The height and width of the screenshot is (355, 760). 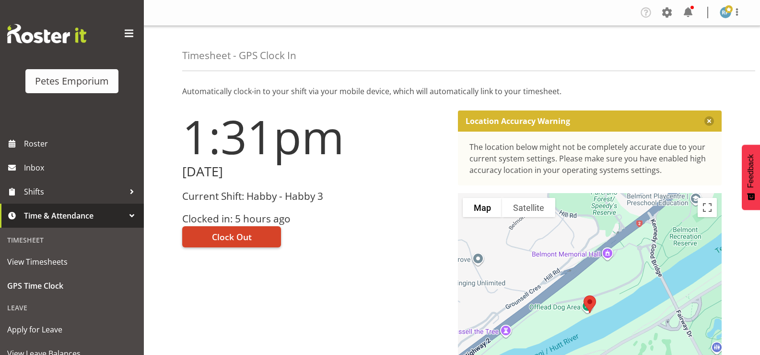 I want to click on p: Automatically clock-in to your shift via your mobile device, which will automatically link to you..., so click(x=452, y=91).